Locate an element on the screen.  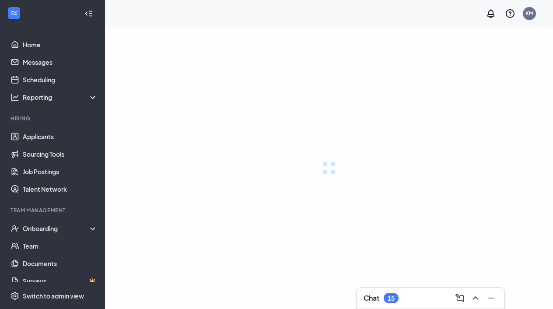
a: Job Postings is located at coordinates (60, 171).